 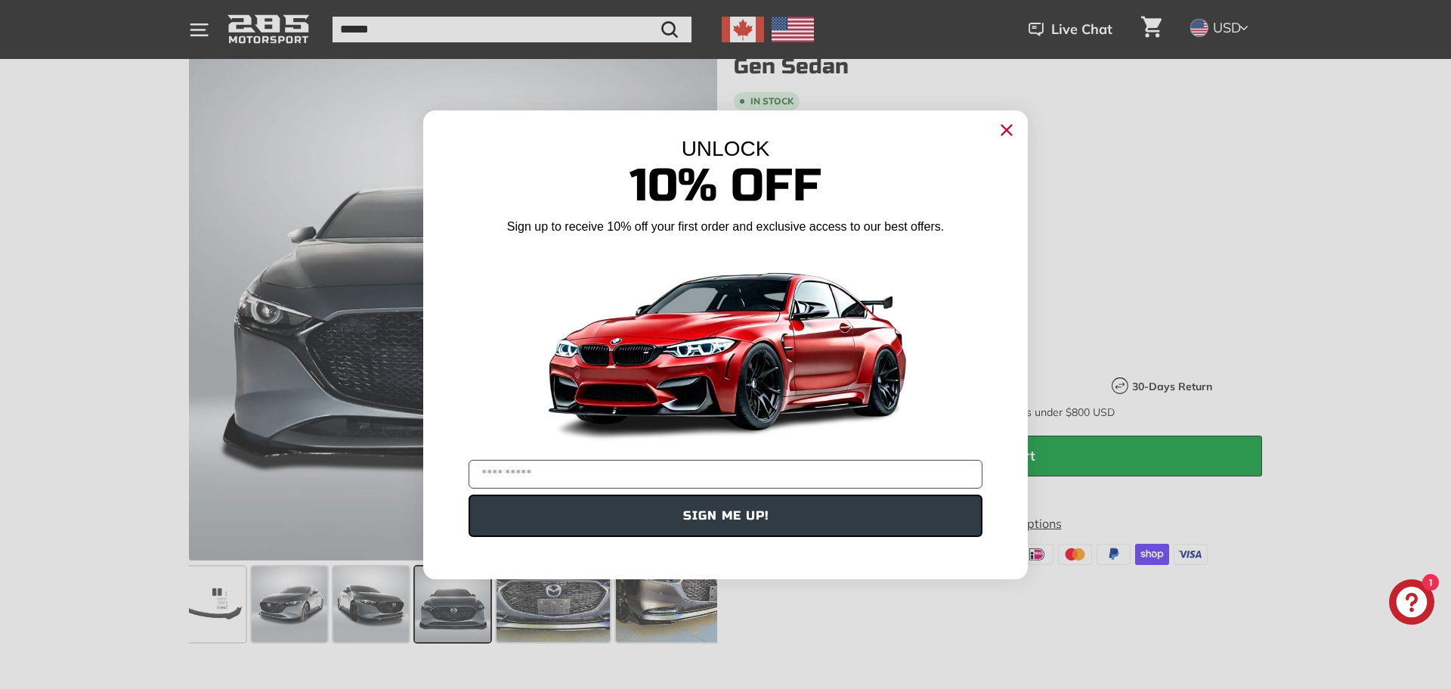 What do you see at coordinates (1412, 603) in the screenshot?
I see `inbox-online-store-chat: Shopify online store chat` at bounding box center [1412, 603].